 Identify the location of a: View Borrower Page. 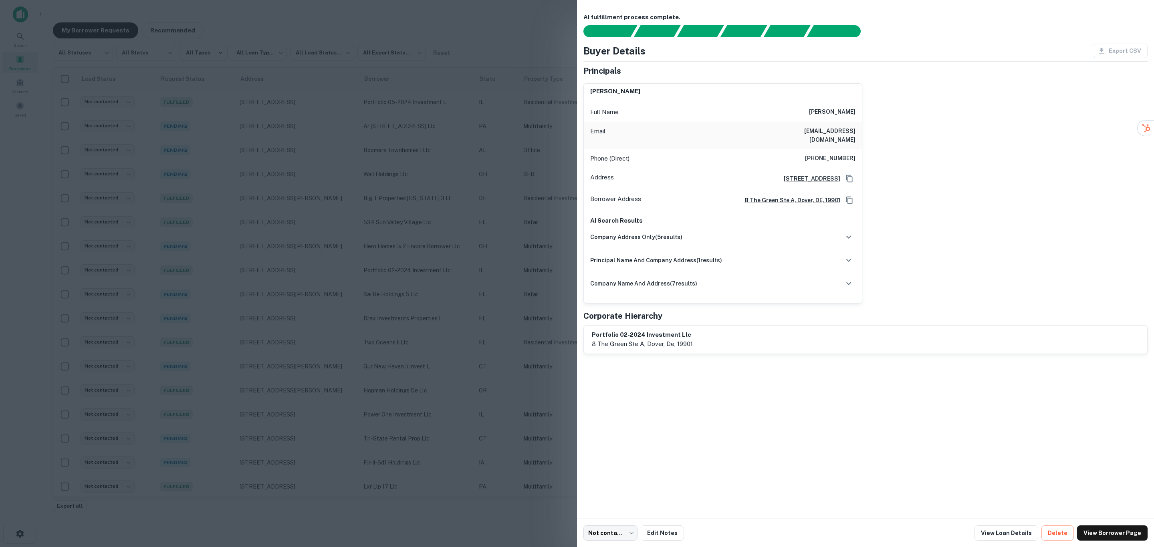
(1112, 533).